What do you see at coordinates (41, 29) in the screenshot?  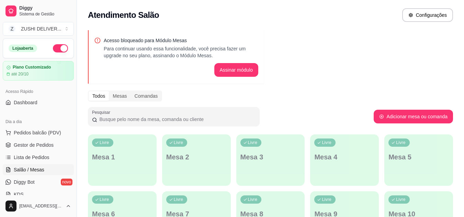 I see `div: ZUSHI DELIVER ...` at bounding box center [41, 29].